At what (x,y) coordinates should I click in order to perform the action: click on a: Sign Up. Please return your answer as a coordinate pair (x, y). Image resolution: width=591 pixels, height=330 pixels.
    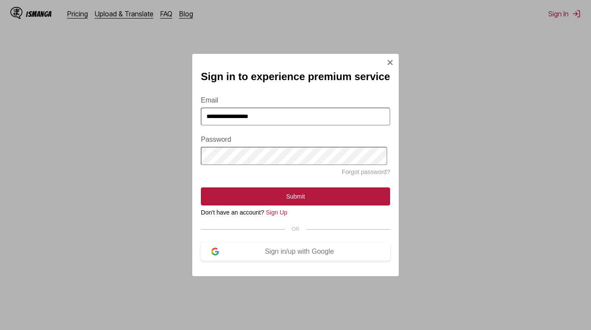
    Looking at the image, I should click on (277, 213).